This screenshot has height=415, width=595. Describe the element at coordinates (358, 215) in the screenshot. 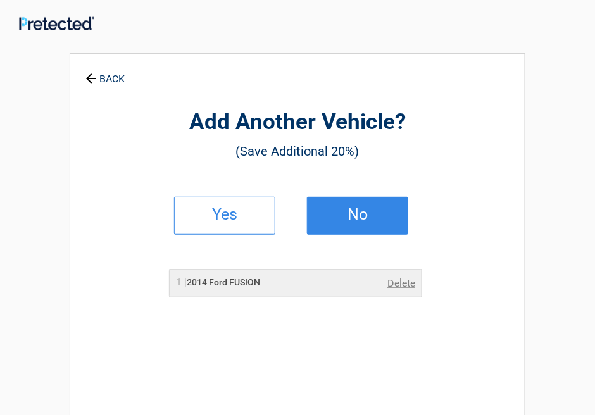

I see `h2: No` at that location.